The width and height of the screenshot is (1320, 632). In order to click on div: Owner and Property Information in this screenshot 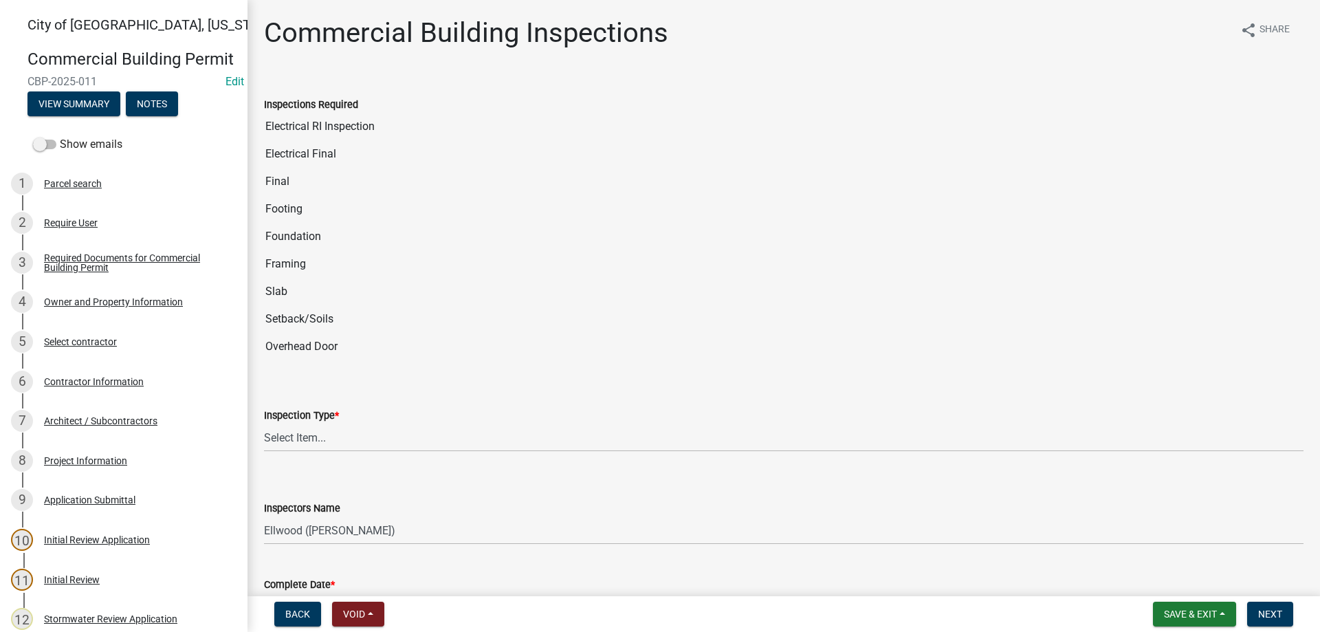, I will do `click(113, 302)`.